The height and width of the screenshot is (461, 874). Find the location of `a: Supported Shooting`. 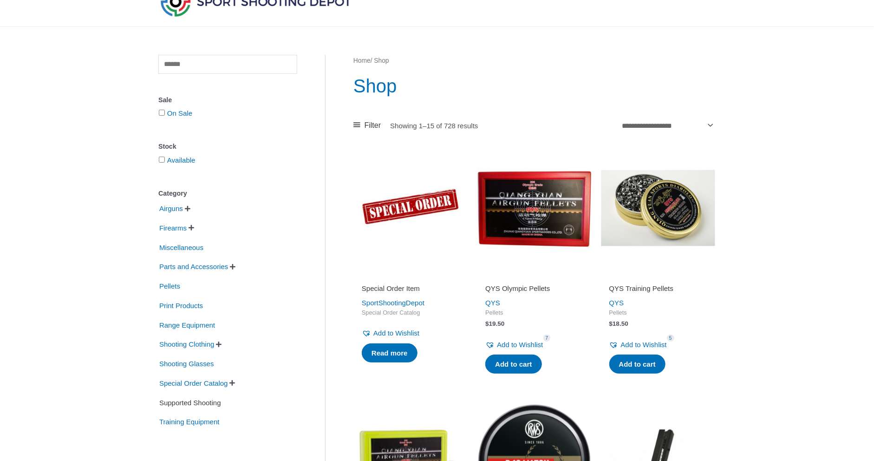

a: Supported Shooting is located at coordinates (190, 401).